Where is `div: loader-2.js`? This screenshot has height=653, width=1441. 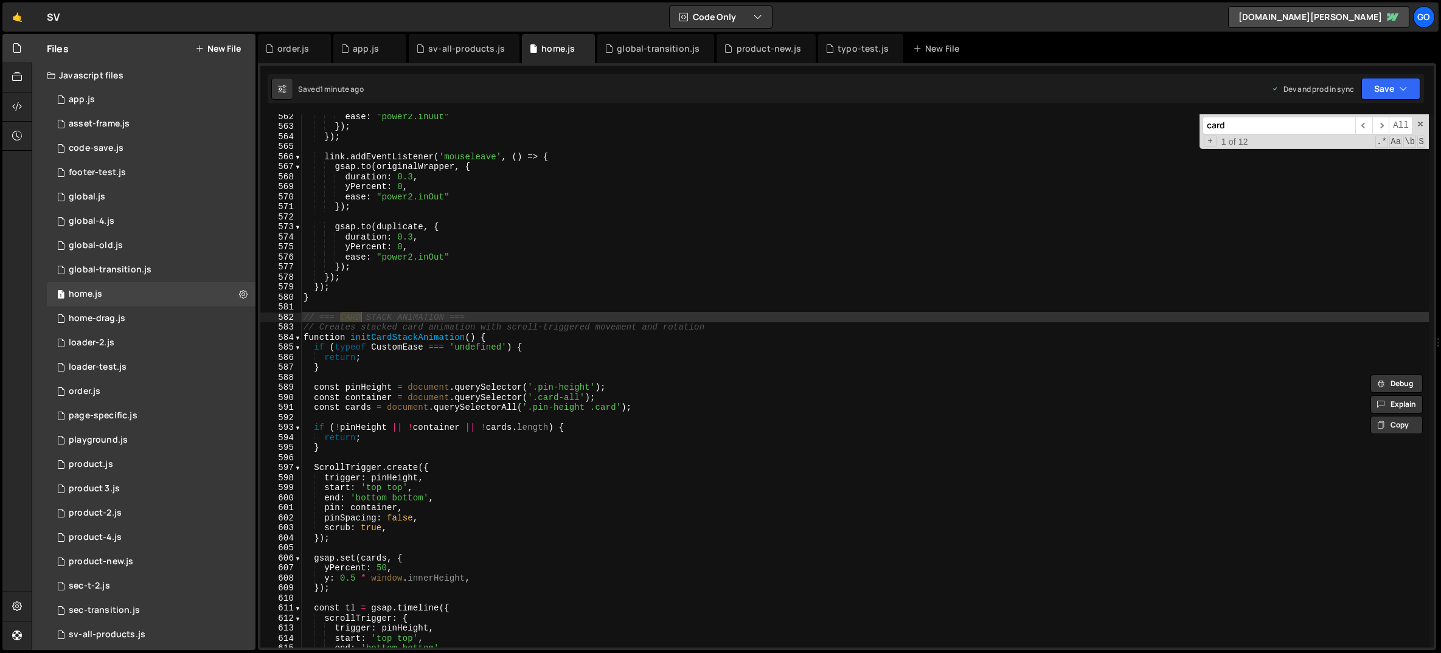
div: loader-2.js is located at coordinates (91, 343).